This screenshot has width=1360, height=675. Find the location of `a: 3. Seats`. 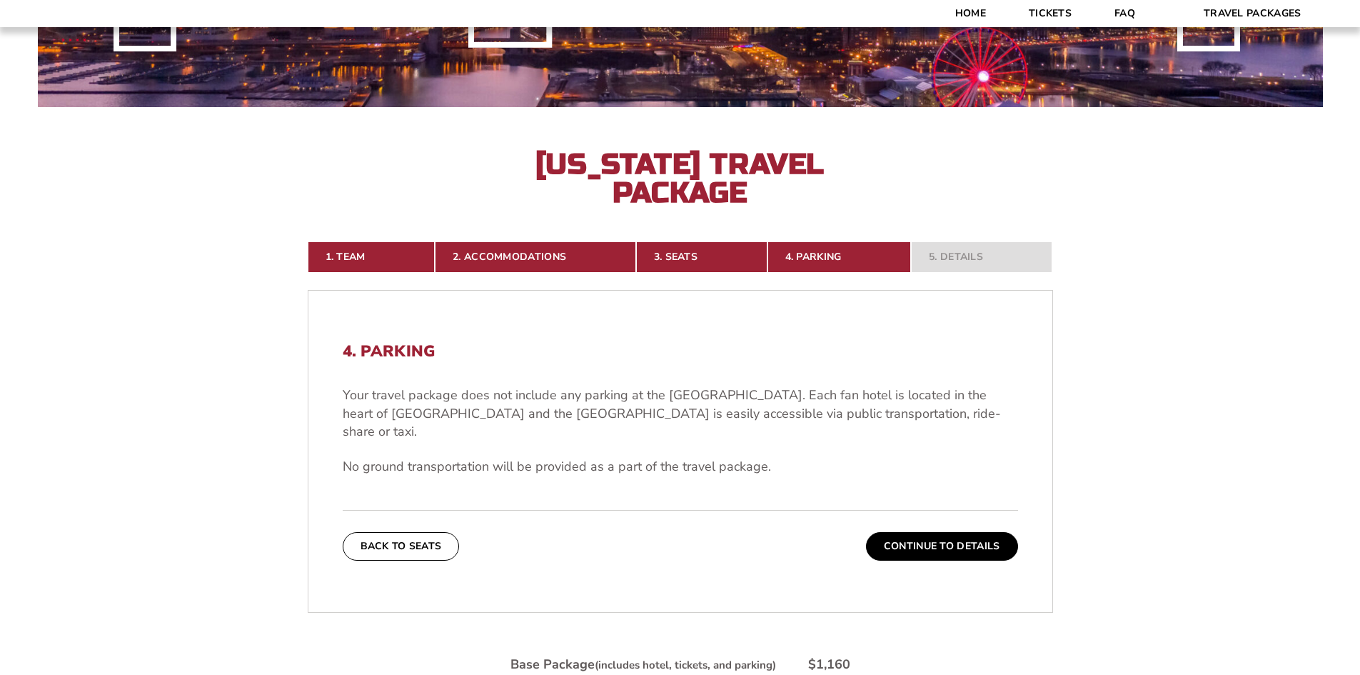

a: 3. Seats is located at coordinates (702, 257).